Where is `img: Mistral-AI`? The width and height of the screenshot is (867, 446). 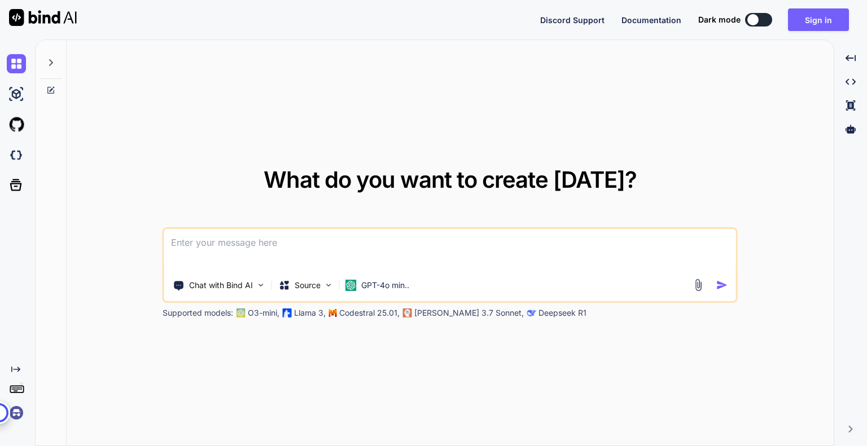
img: Mistral-AI is located at coordinates (333, 313).